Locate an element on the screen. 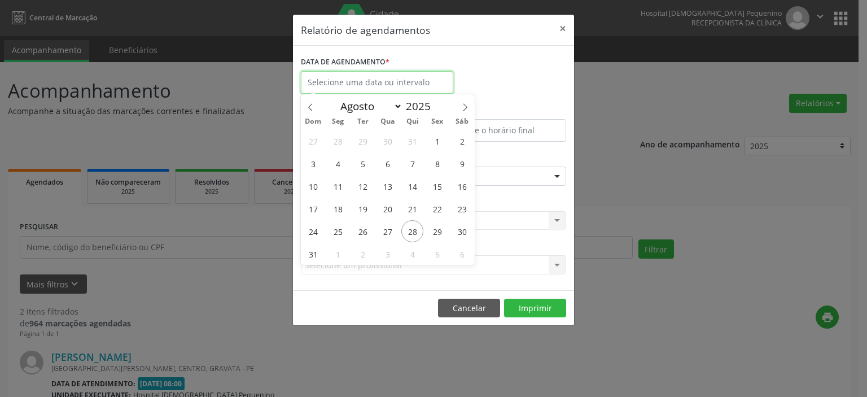  span: Agosto 31, 2025 is located at coordinates (313, 253).